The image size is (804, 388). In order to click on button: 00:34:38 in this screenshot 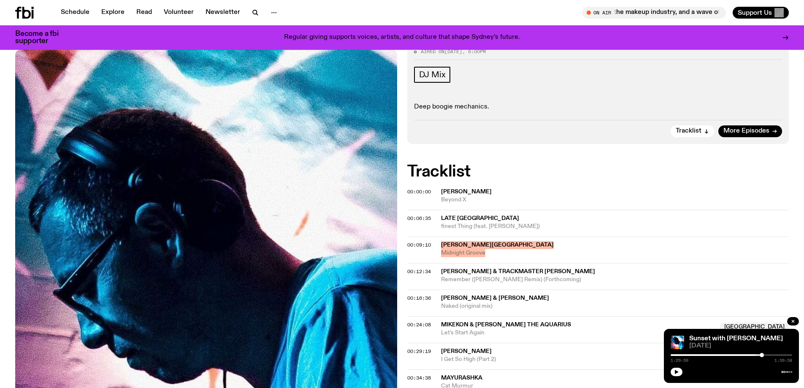, I will do `click(419, 378)`.